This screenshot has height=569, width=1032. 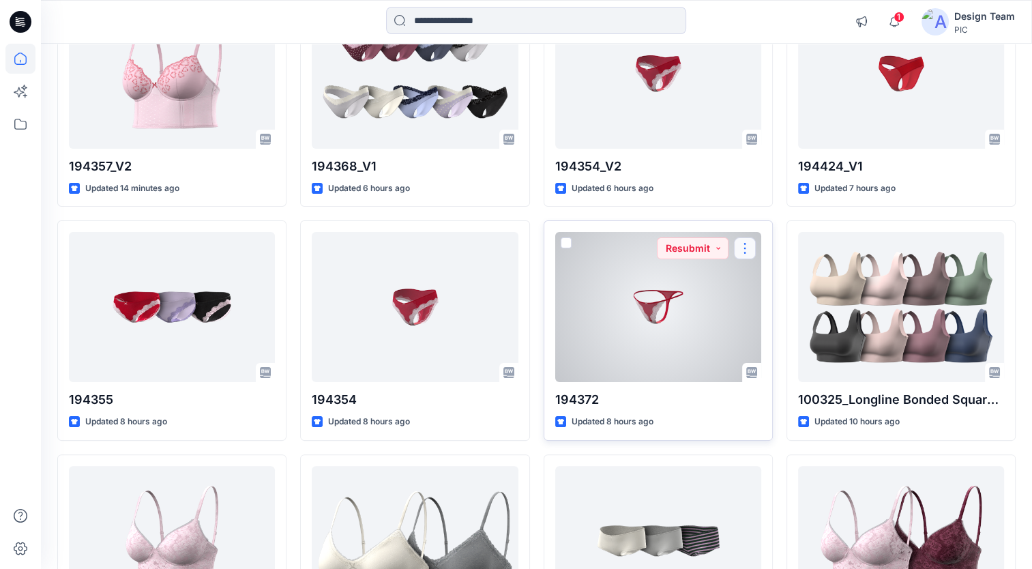 What do you see at coordinates (984, 29) in the screenshot?
I see `div: PIC` at bounding box center [984, 29].